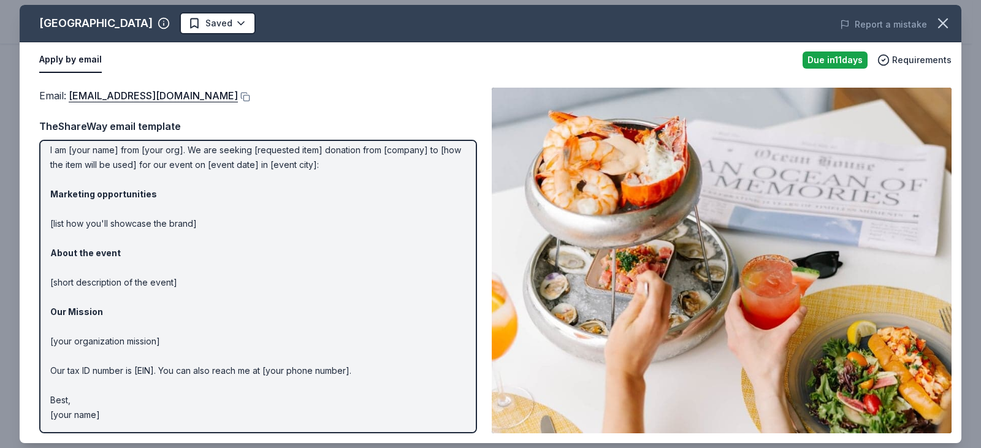 The image size is (981, 448). Describe the element at coordinates (921, 60) in the screenshot. I see `span: Requirements` at that location.